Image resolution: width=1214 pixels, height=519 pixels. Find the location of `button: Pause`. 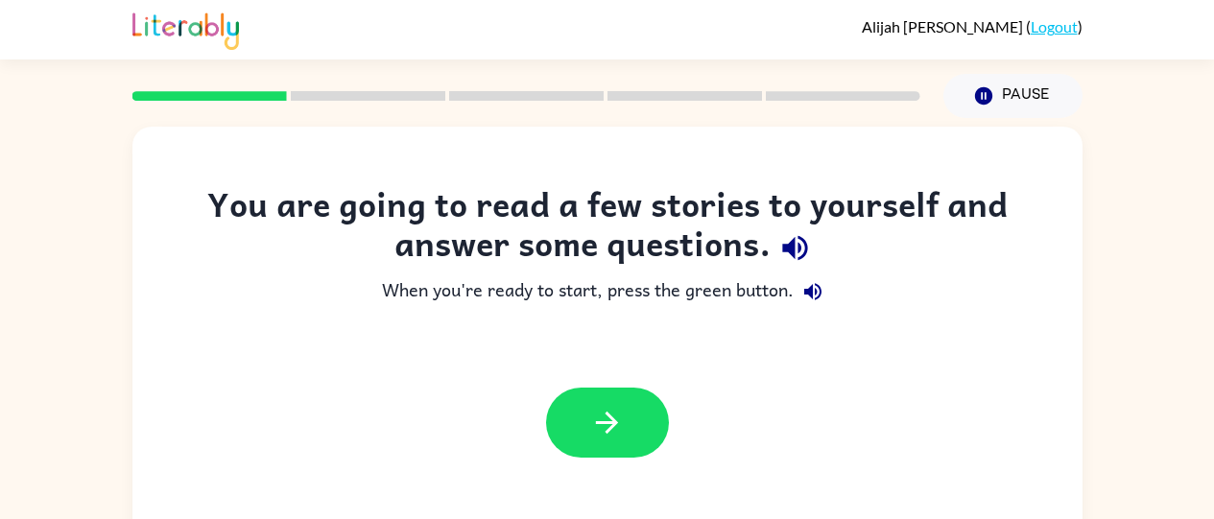

button: Pause is located at coordinates (1013, 96).